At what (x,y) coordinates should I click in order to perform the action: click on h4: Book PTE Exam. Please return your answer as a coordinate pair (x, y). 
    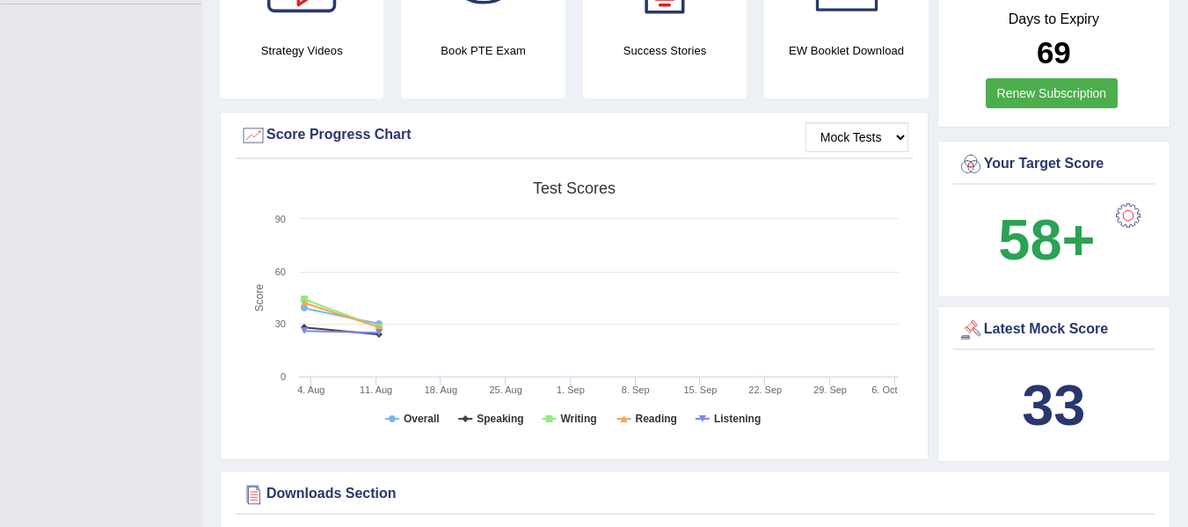
    Looking at the image, I should click on (483, 50).